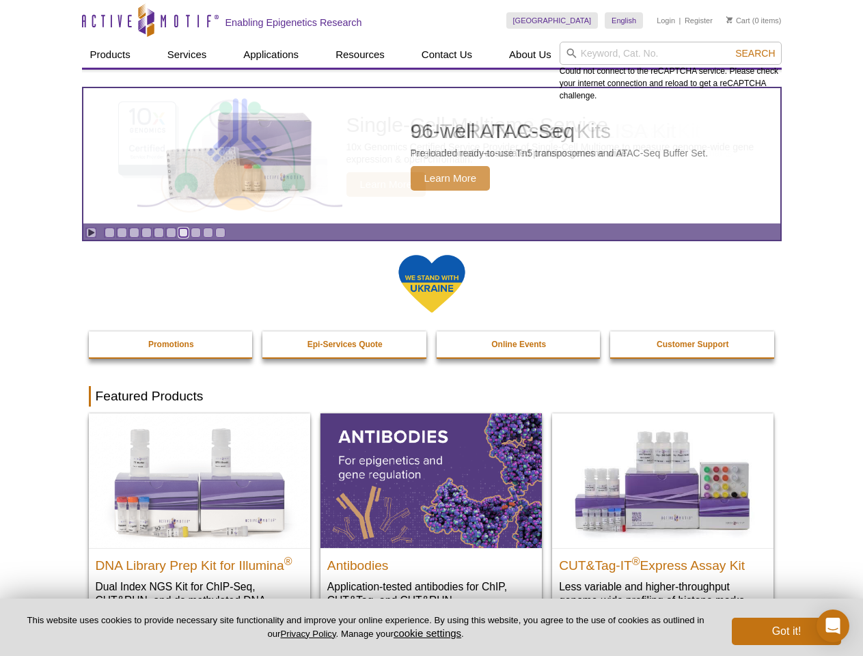 The width and height of the screenshot is (863, 656). I want to click on a: Go to slide 7, so click(183, 232).